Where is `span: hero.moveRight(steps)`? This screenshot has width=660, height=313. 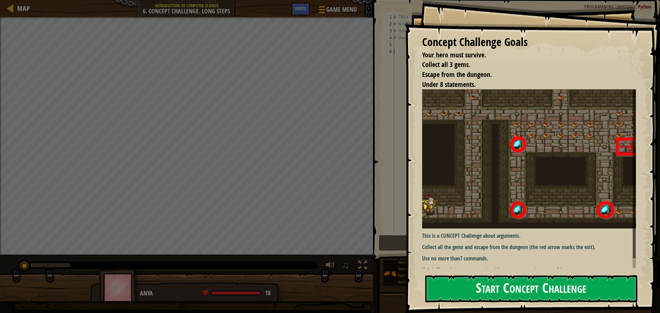 span: hero.moveRight(steps) is located at coordinates (424, 276).